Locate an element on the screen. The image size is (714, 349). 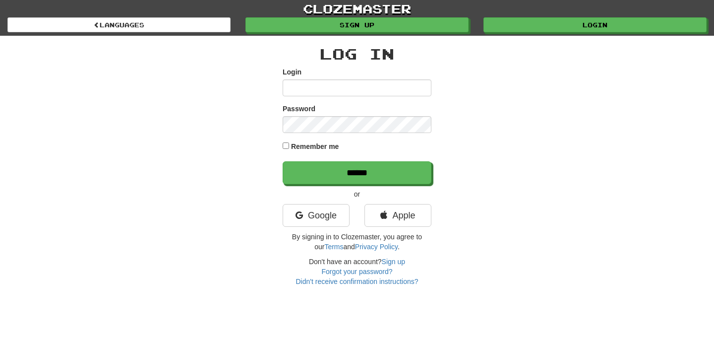
a: Terms is located at coordinates (334, 247).